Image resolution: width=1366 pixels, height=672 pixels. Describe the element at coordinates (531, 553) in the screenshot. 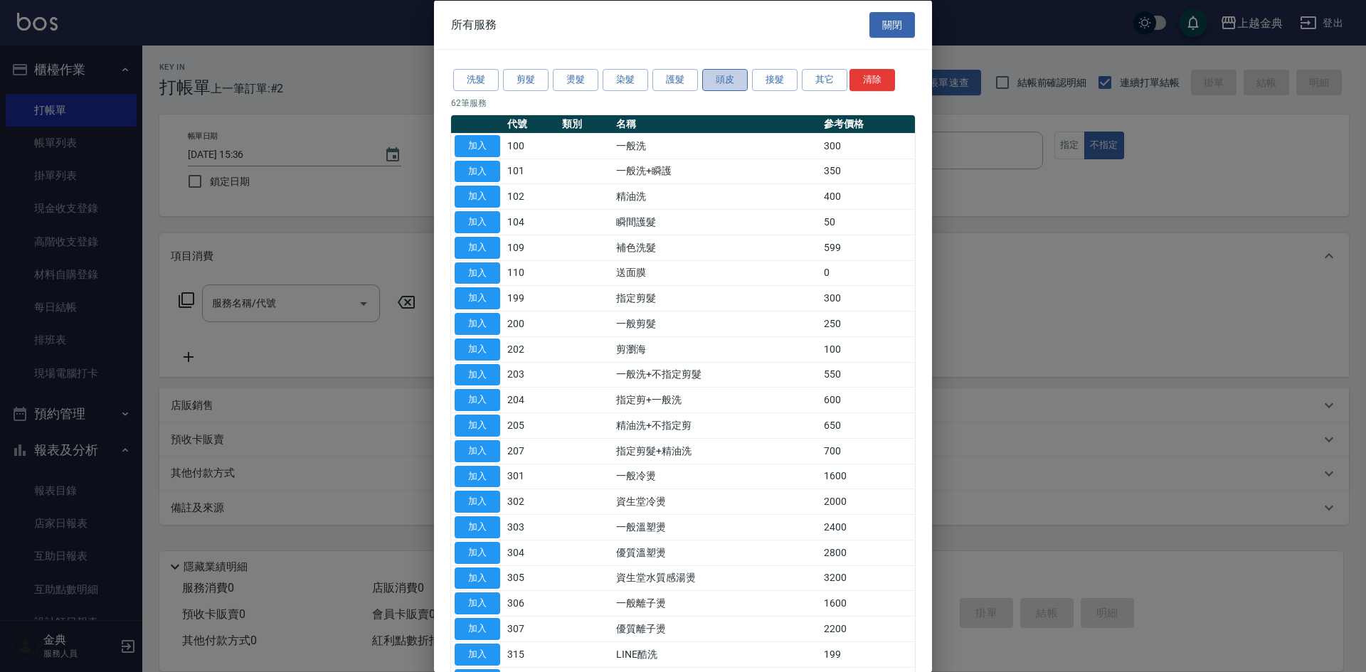

I see `td: 304` at that location.